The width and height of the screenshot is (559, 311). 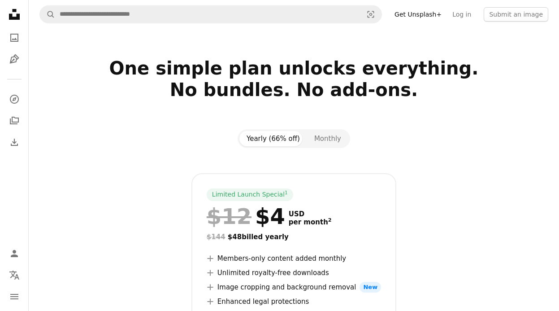 I want to click on span: $144, so click(x=216, y=237).